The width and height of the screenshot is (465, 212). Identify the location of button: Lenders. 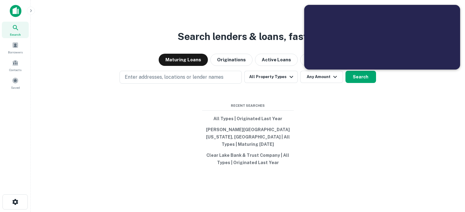
(318, 60).